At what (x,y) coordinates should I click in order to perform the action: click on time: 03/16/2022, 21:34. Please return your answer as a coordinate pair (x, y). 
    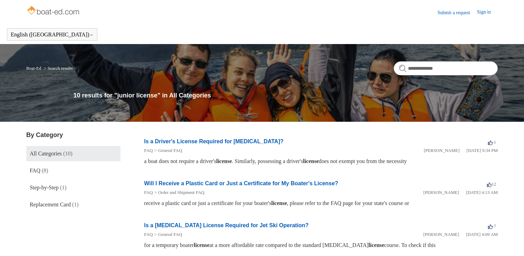
    Looking at the image, I should click on (482, 150).